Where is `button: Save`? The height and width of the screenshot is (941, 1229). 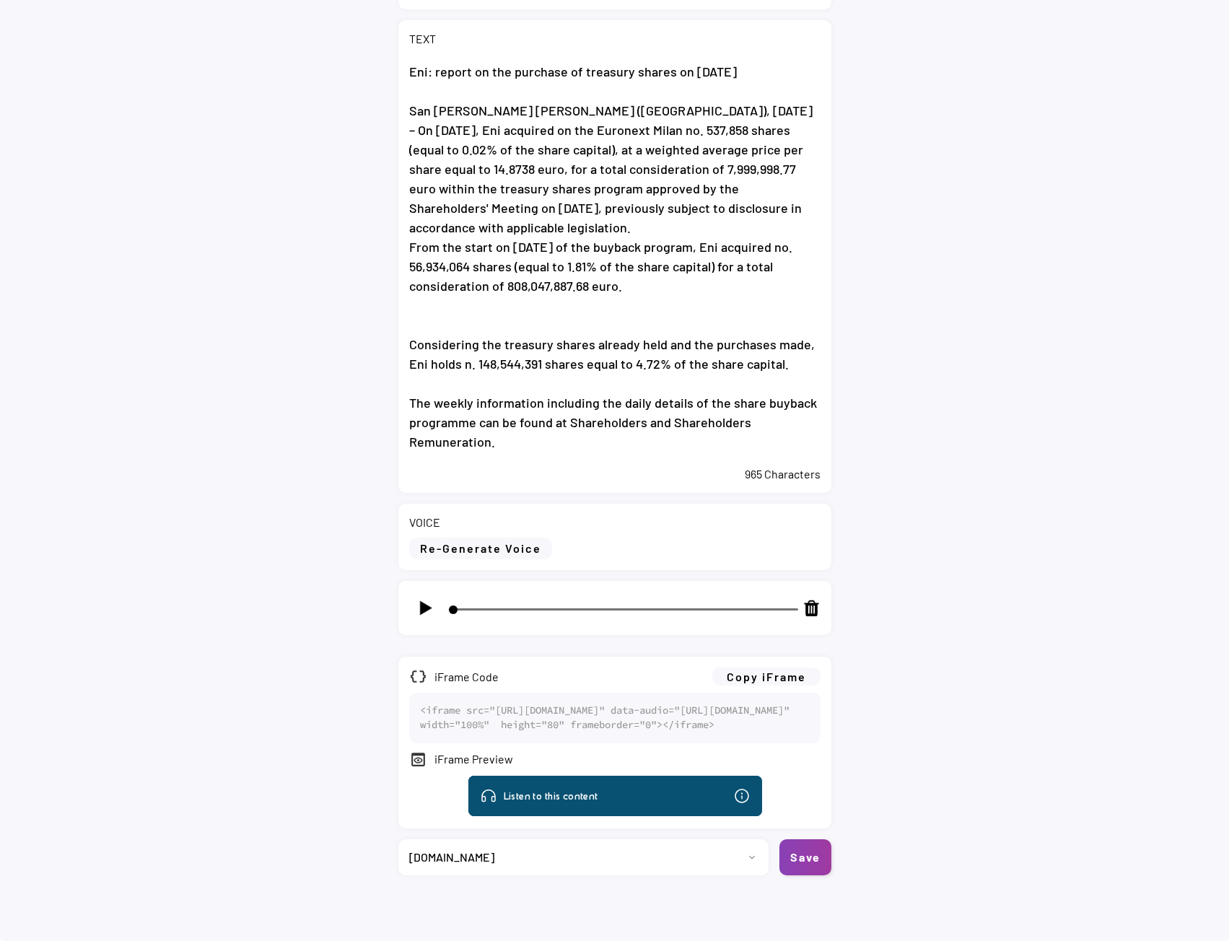 button: Save is located at coordinates (806, 858).